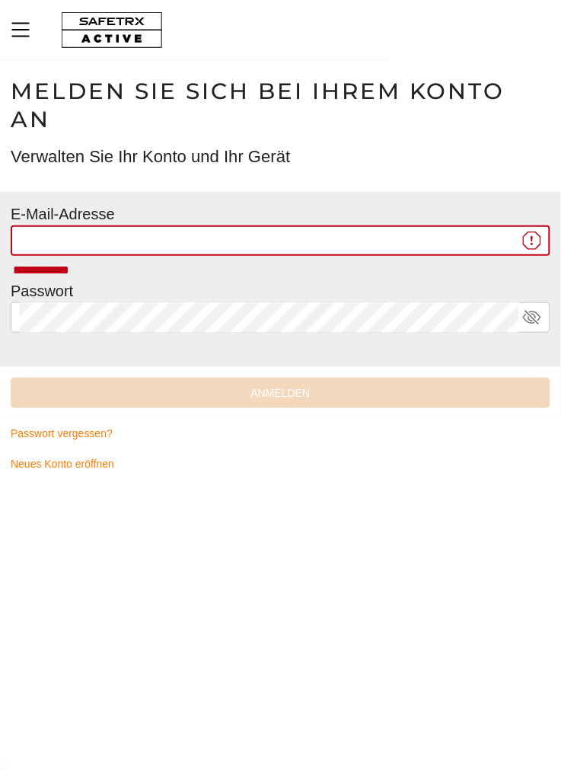  Describe the element at coordinates (62, 214) in the screenshot. I see `font: E-Mail-Adresse` at that location.